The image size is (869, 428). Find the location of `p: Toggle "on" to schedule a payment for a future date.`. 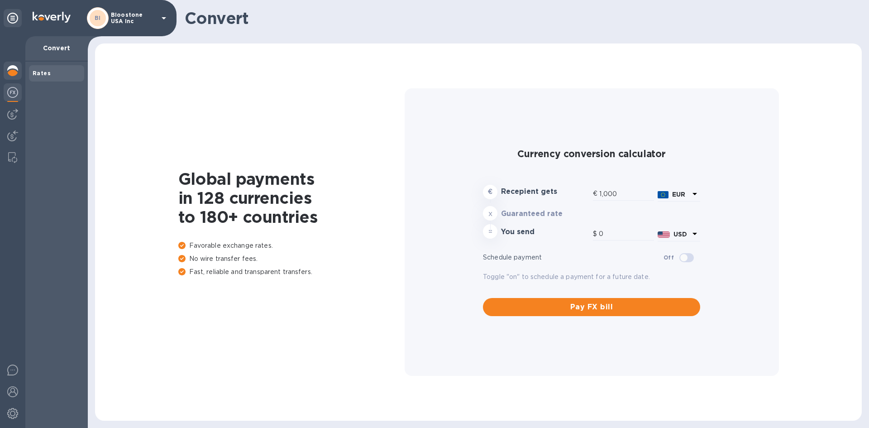

p: Toggle "on" to schedule a payment for a future date. is located at coordinates (591, 276).